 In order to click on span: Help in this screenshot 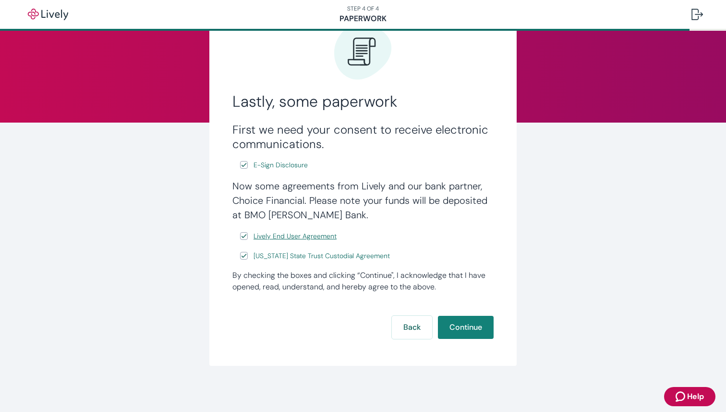, I will do `click(696, 396)`.